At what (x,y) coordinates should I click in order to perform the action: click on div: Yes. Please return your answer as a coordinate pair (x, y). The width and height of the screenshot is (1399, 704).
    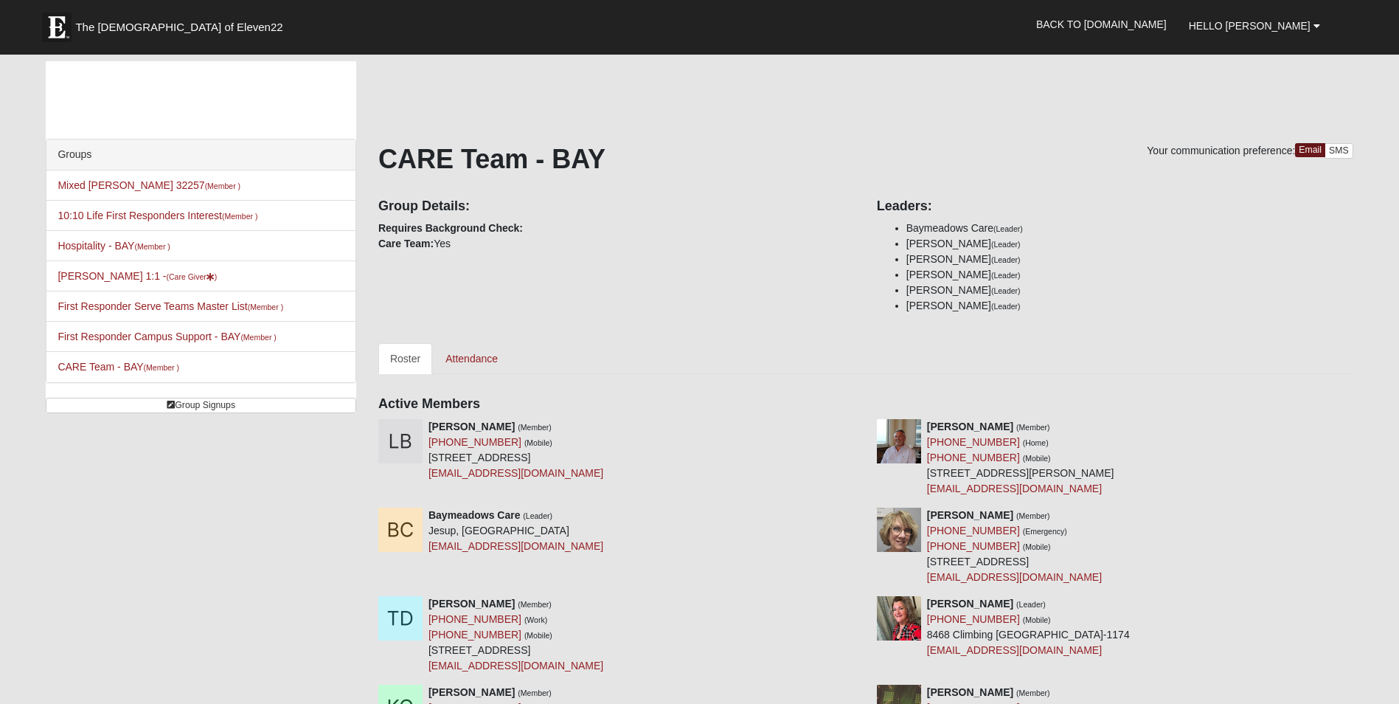
    Looking at the image, I should click on (617, 220).